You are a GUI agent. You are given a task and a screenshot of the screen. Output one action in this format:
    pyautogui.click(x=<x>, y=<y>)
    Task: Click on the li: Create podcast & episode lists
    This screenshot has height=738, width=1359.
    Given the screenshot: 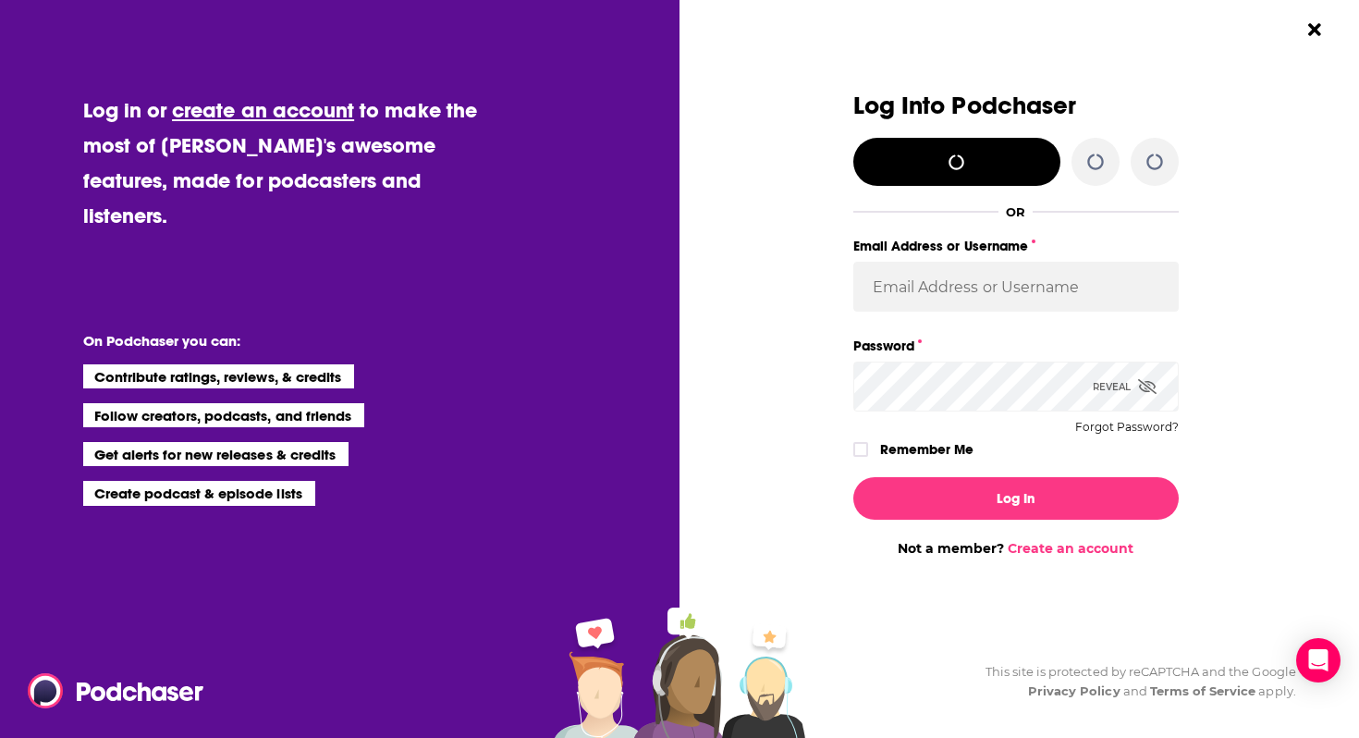 What is the action you would take?
    pyautogui.click(x=199, y=493)
    